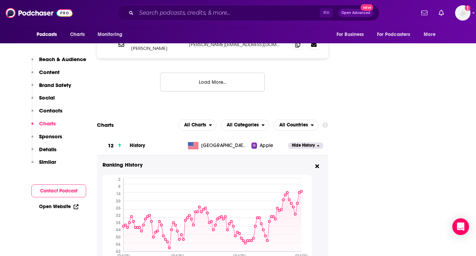 This screenshot has width=476, height=256. What do you see at coordinates (39, 13) in the screenshot?
I see `img: Podchaser - Follow, Share and Rate Podcasts` at bounding box center [39, 13].